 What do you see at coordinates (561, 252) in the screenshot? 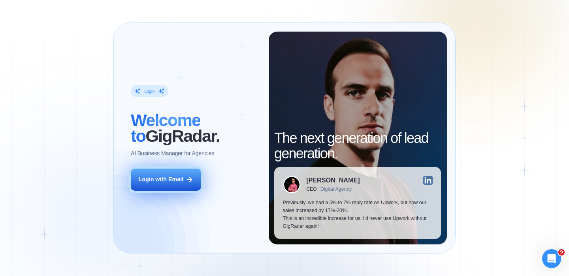
I see `span: 9` at bounding box center [561, 252].